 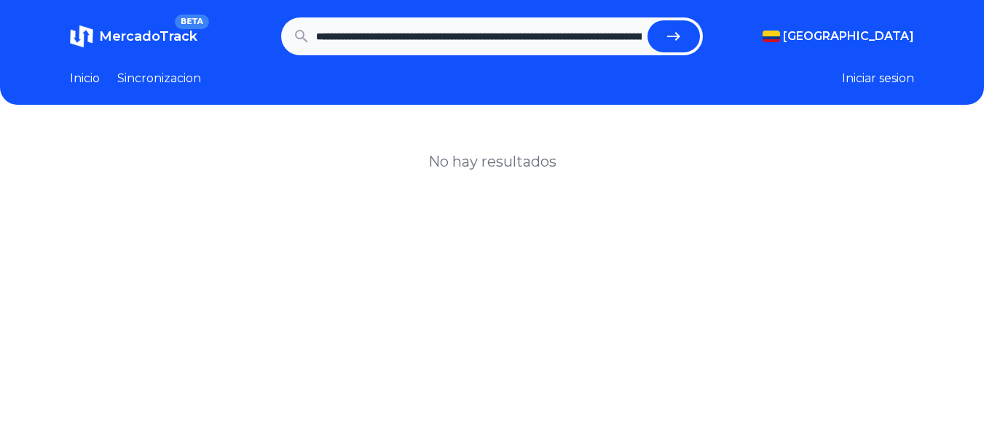 I want to click on span: MercadoTrack, so click(x=148, y=36).